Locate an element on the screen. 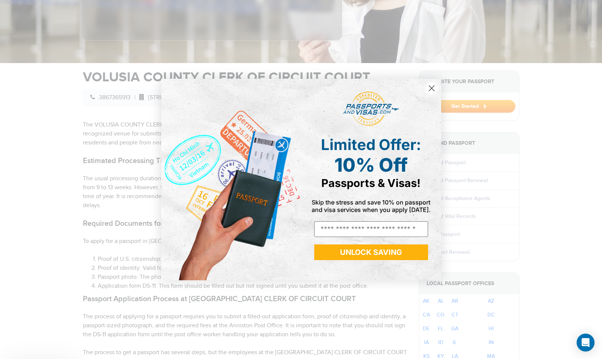  div: Open Intercom Messenger is located at coordinates (586, 343).